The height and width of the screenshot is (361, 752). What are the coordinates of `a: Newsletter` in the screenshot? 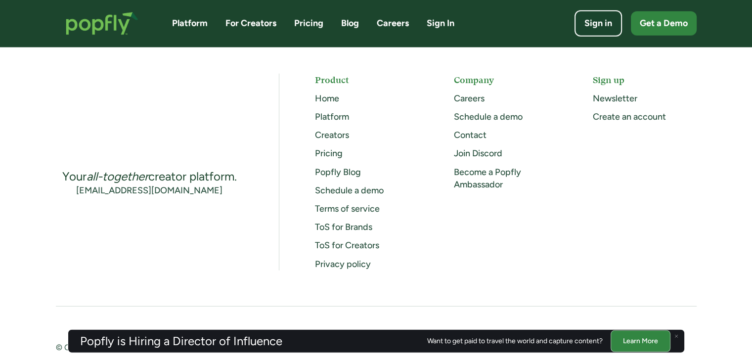 It's located at (615, 98).